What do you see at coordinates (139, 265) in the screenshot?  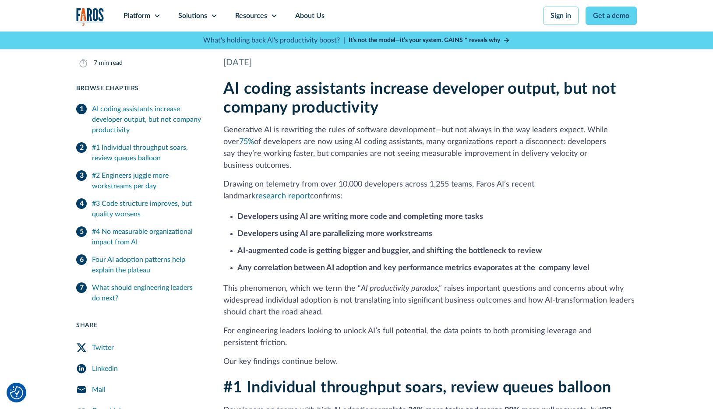 I see `a: Four AI adoption patterns help explain the plateau` at bounding box center [139, 265].